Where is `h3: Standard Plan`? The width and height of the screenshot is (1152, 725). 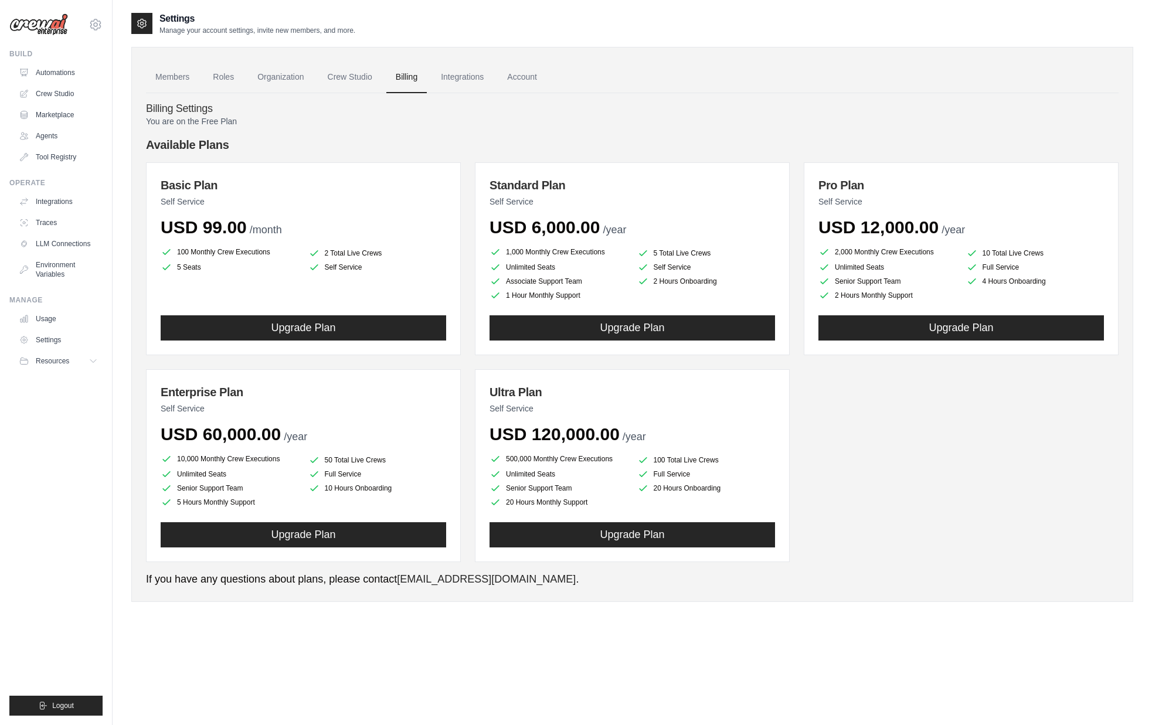
h3: Standard Plan is located at coordinates (632, 185).